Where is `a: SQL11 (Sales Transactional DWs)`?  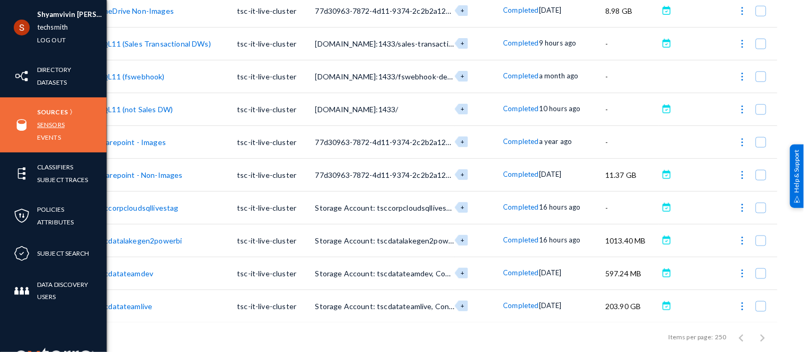
a: SQL11 (Sales Transactional DWs) is located at coordinates (154, 43).